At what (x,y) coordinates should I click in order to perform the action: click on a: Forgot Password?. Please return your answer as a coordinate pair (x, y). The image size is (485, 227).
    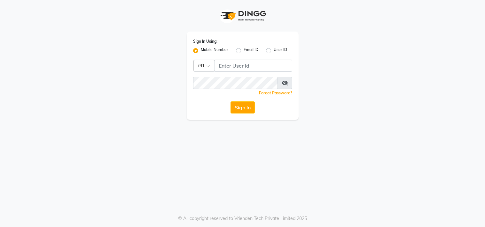
    Looking at the image, I should click on (275, 93).